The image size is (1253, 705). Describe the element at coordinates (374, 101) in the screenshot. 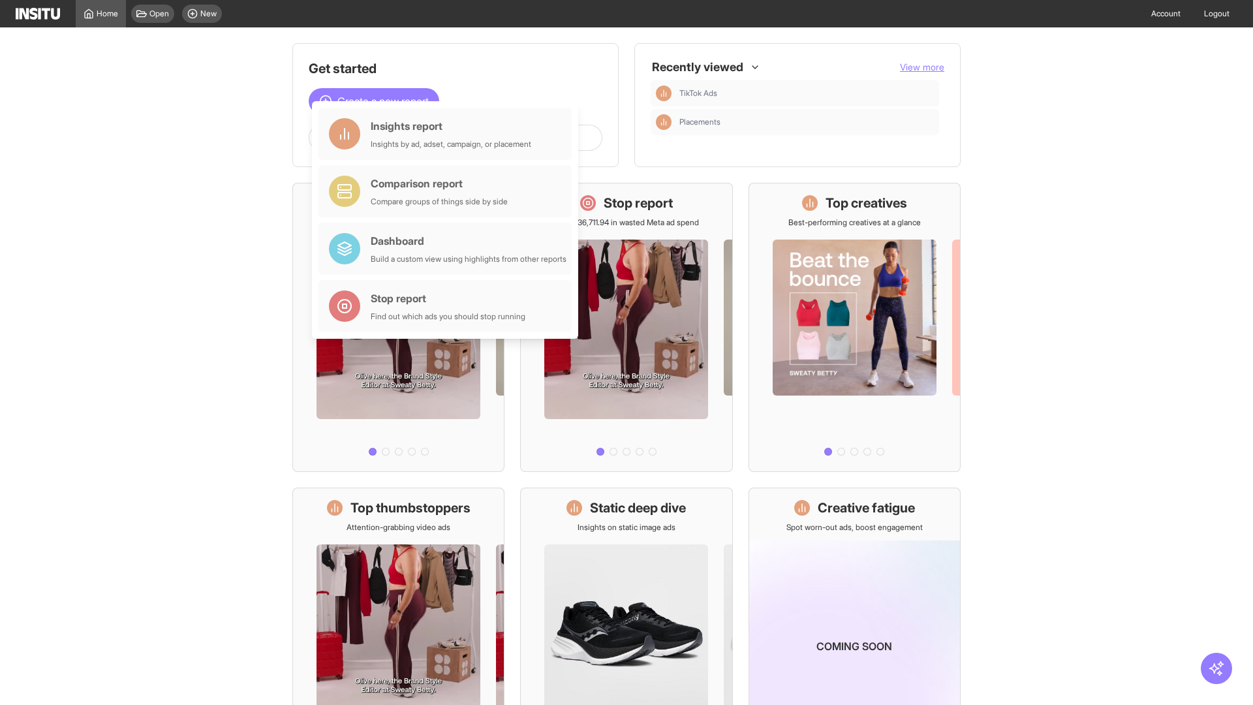

I see `button: Create a new report` at that location.